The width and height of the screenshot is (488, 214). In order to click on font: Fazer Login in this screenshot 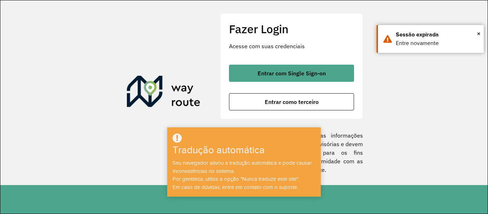, I will do `click(259, 29)`.